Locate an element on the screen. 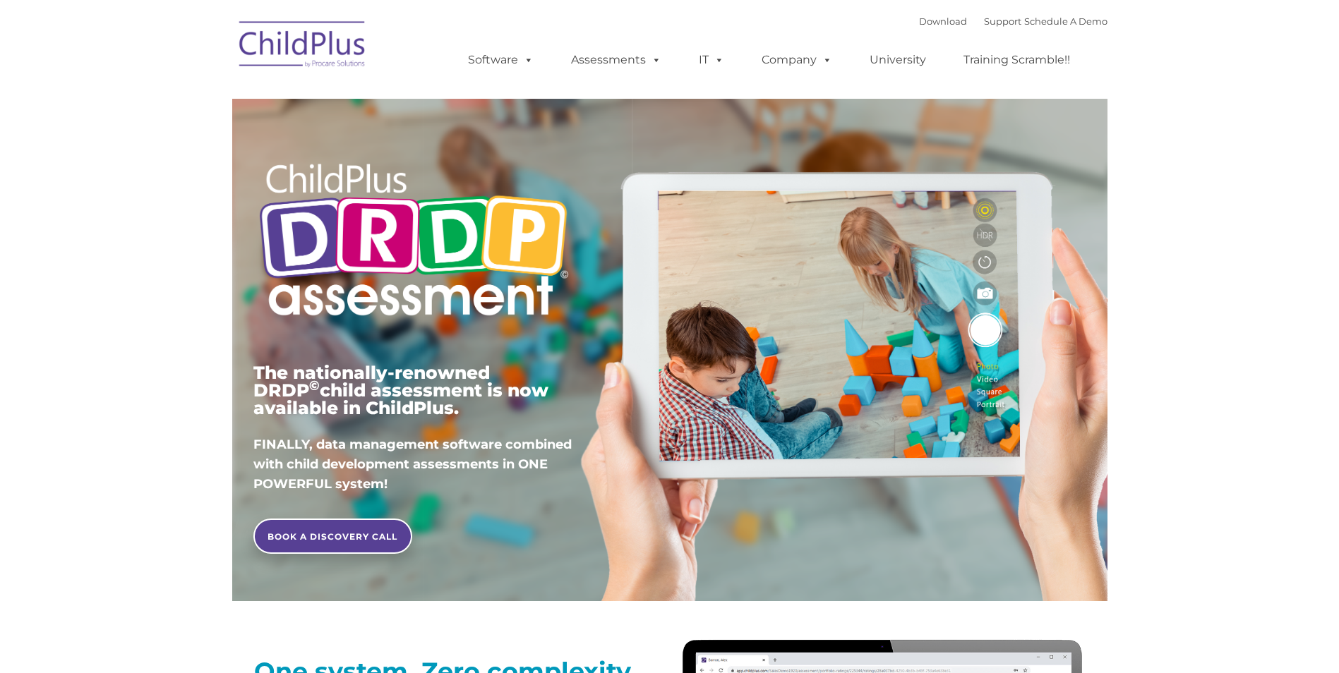  a: IT is located at coordinates (712, 60).